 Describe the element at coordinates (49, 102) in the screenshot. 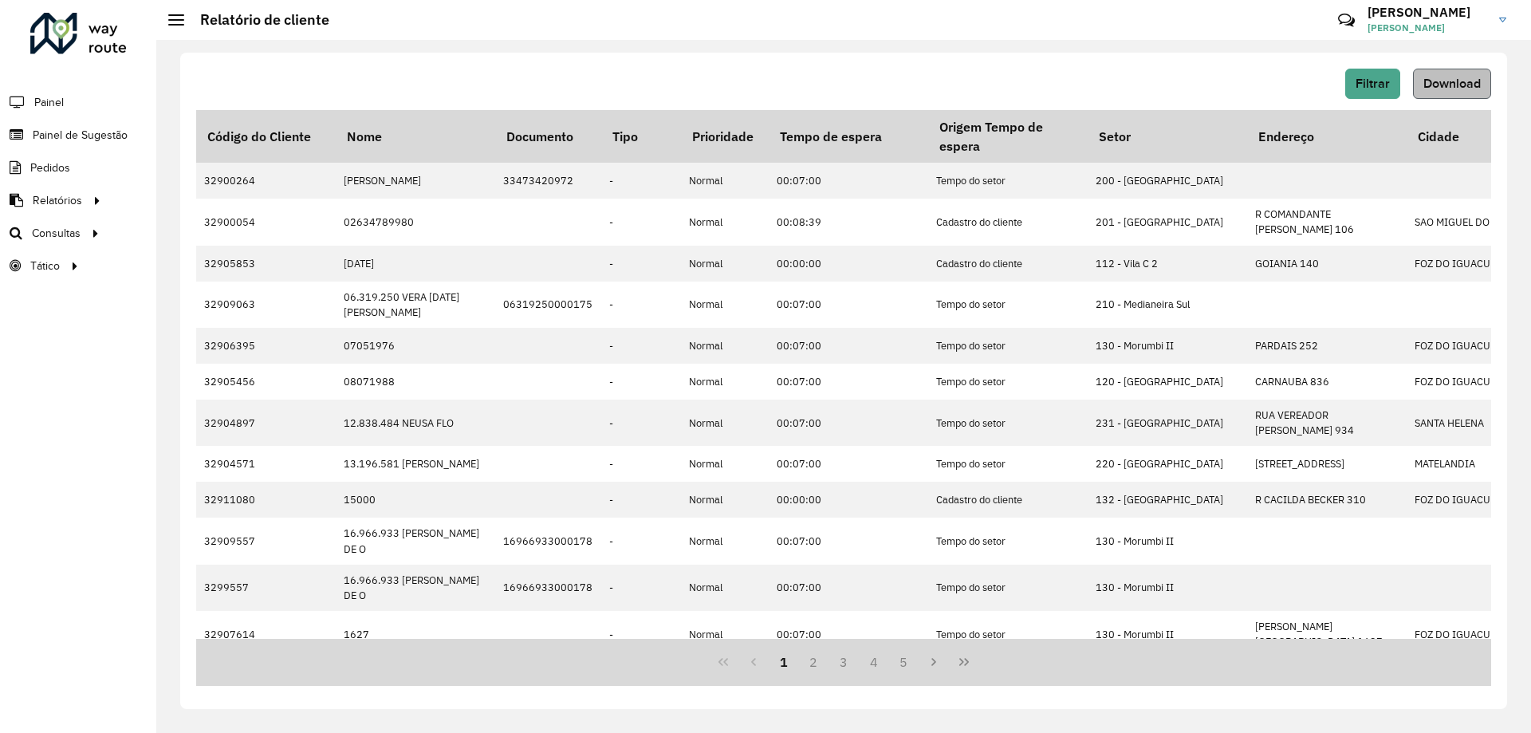

I see `span: Painel` at that location.